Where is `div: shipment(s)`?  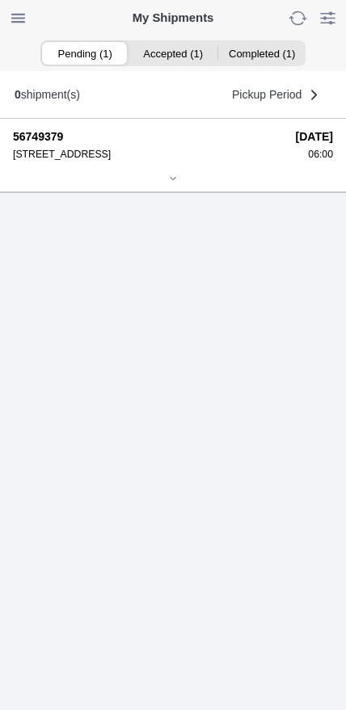 div: shipment(s) is located at coordinates (47, 94).